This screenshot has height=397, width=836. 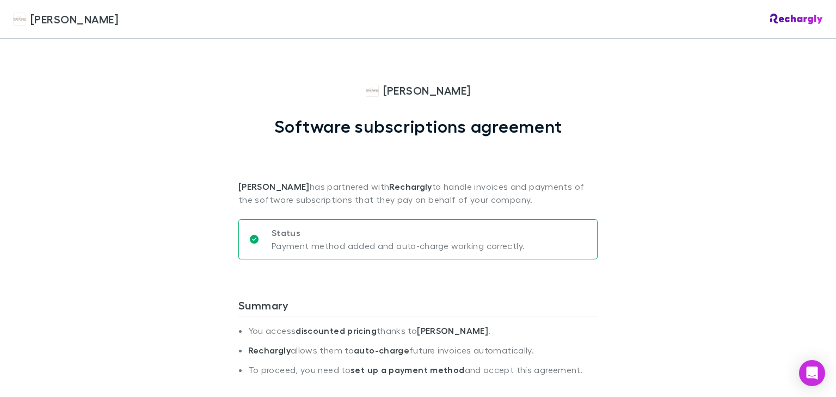 I want to click on p: Status, so click(x=398, y=233).